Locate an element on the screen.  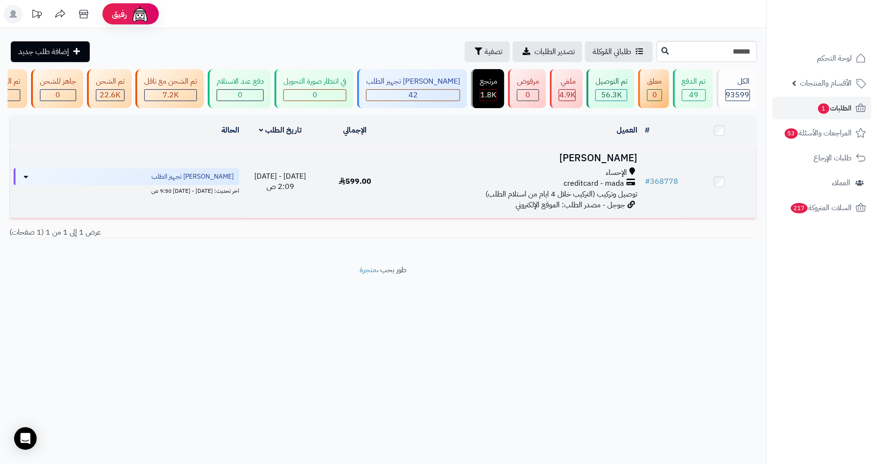
span: الطلبات is located at coordinates (835, 108).